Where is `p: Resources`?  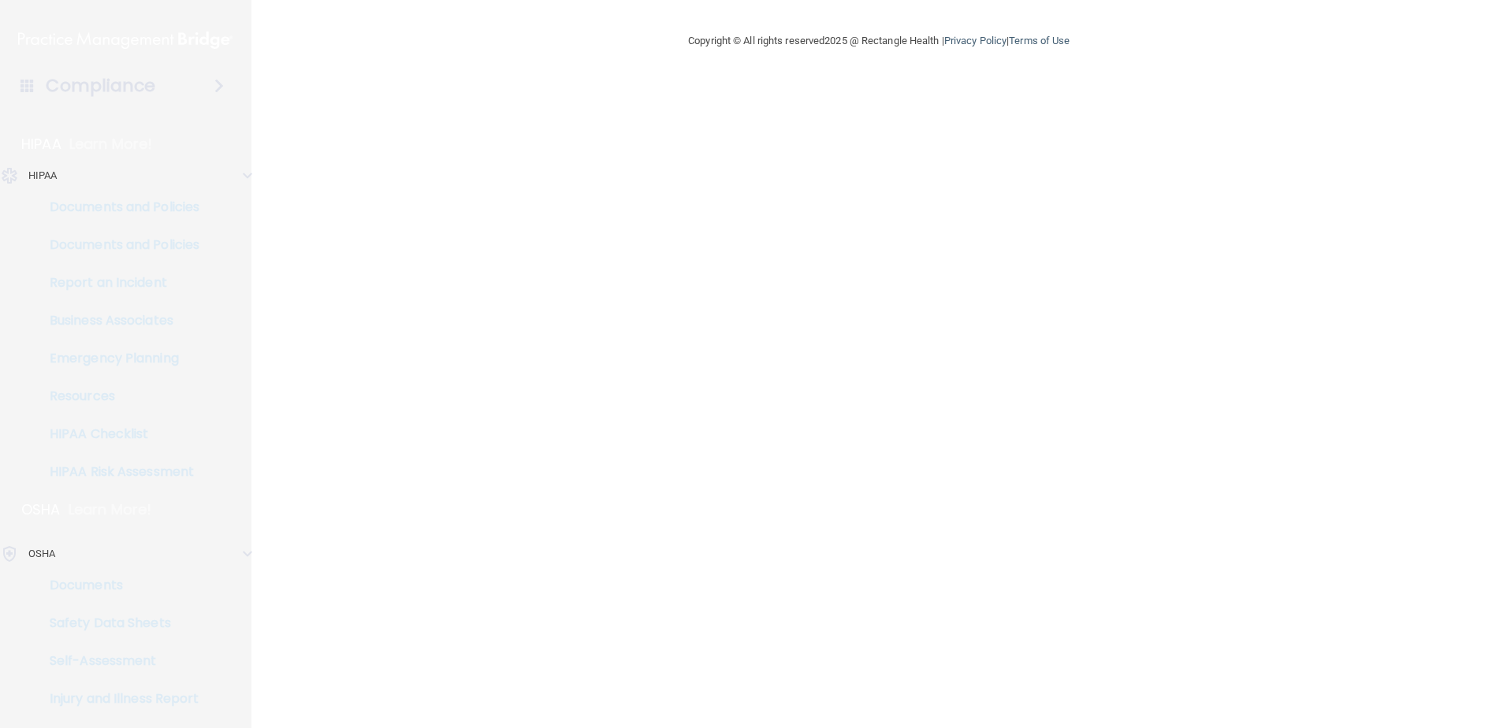 p: Resources is located at coordinates (117, 397).